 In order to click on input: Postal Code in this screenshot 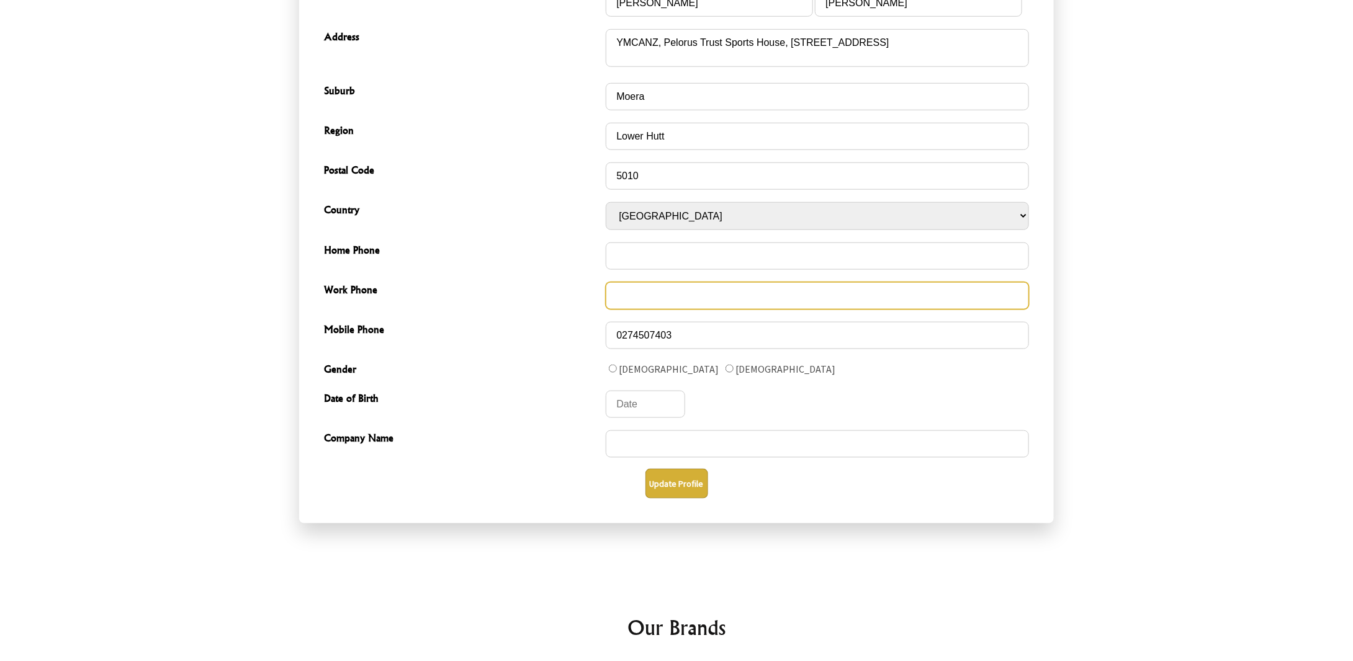, I will do `click(817, 176)`.